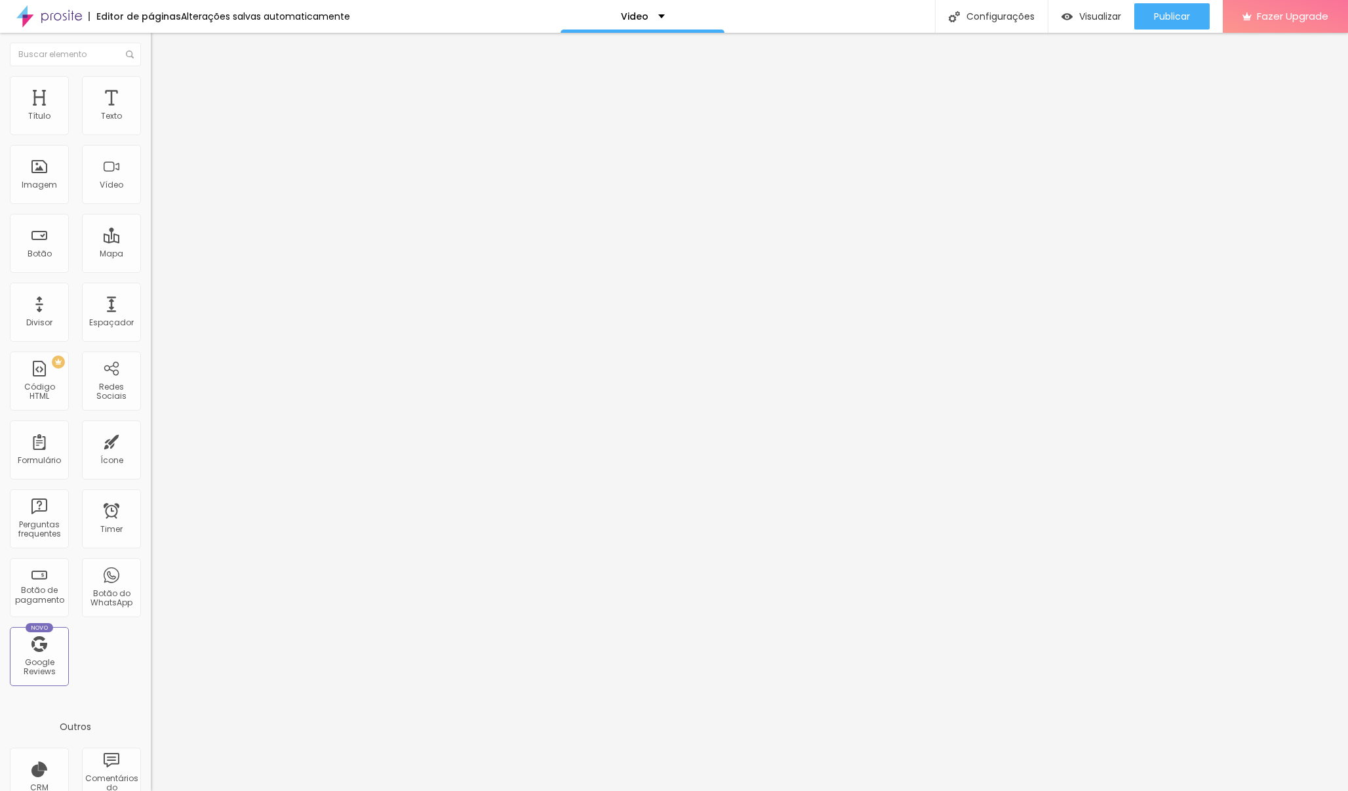 The image size is (1348, 791). Describe the element at coordinates (1100, 16) in the screenshot. I see `span: Visualizar` at that location.